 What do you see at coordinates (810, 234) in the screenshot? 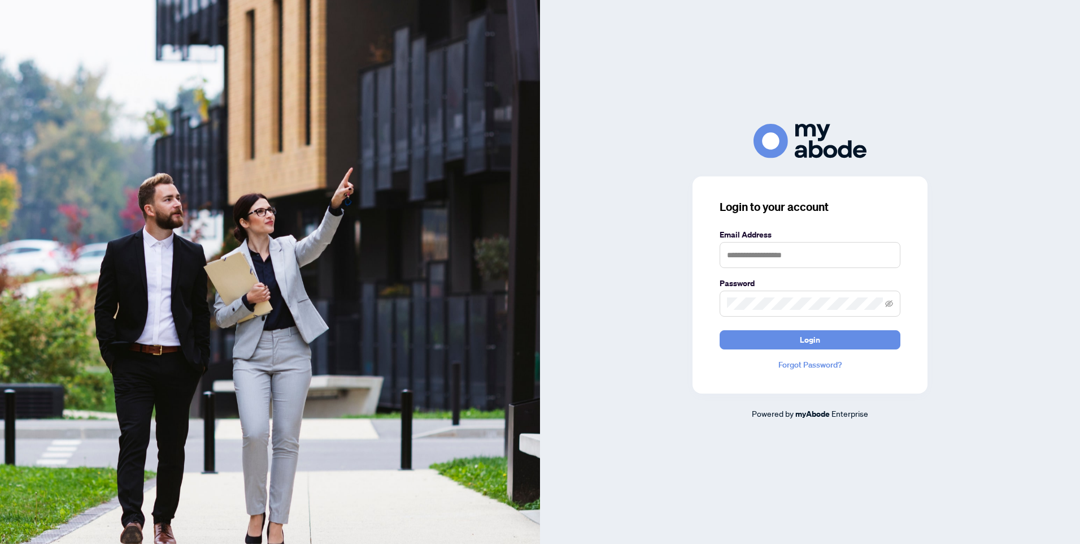
I see `label: Email Address` at bounding box center [810, 234].